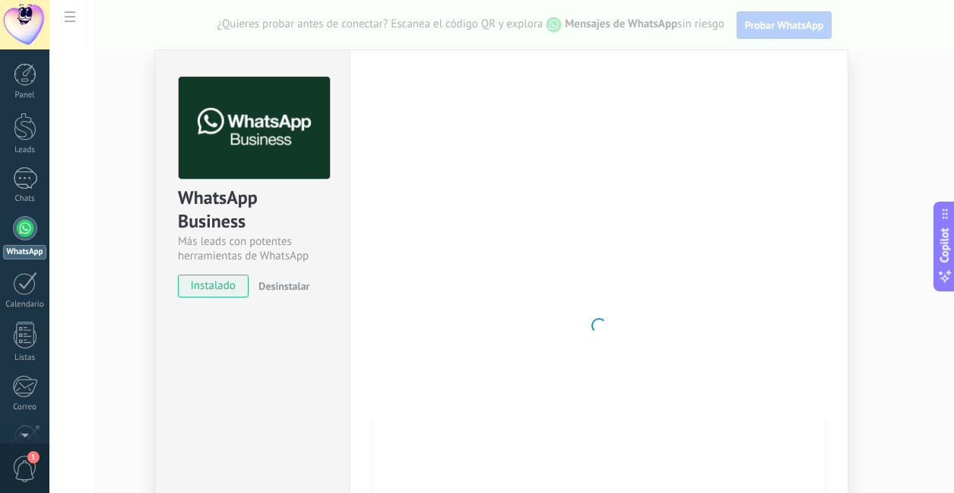  I want to click on div: WhatsApp, so click(24, 252).